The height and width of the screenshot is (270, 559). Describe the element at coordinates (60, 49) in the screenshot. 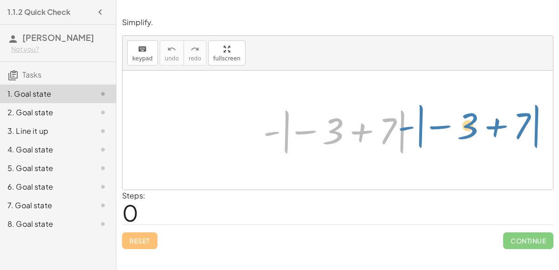

I see `div: Not you?` at that location.